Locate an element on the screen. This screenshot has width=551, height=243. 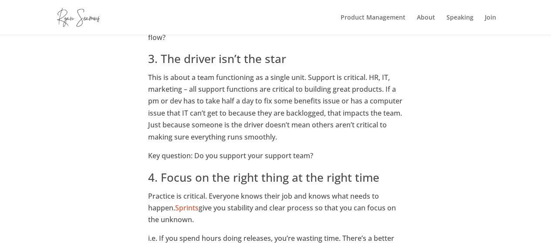
div: Options is located at coordinates (275, 39).